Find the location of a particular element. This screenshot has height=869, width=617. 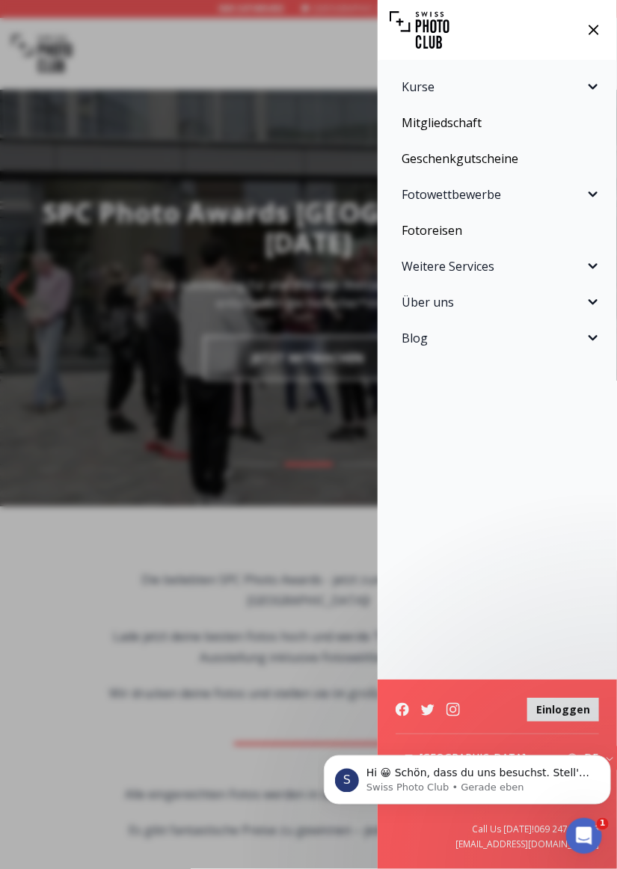

nav: Sidebar is located at coordinates (497, 369).